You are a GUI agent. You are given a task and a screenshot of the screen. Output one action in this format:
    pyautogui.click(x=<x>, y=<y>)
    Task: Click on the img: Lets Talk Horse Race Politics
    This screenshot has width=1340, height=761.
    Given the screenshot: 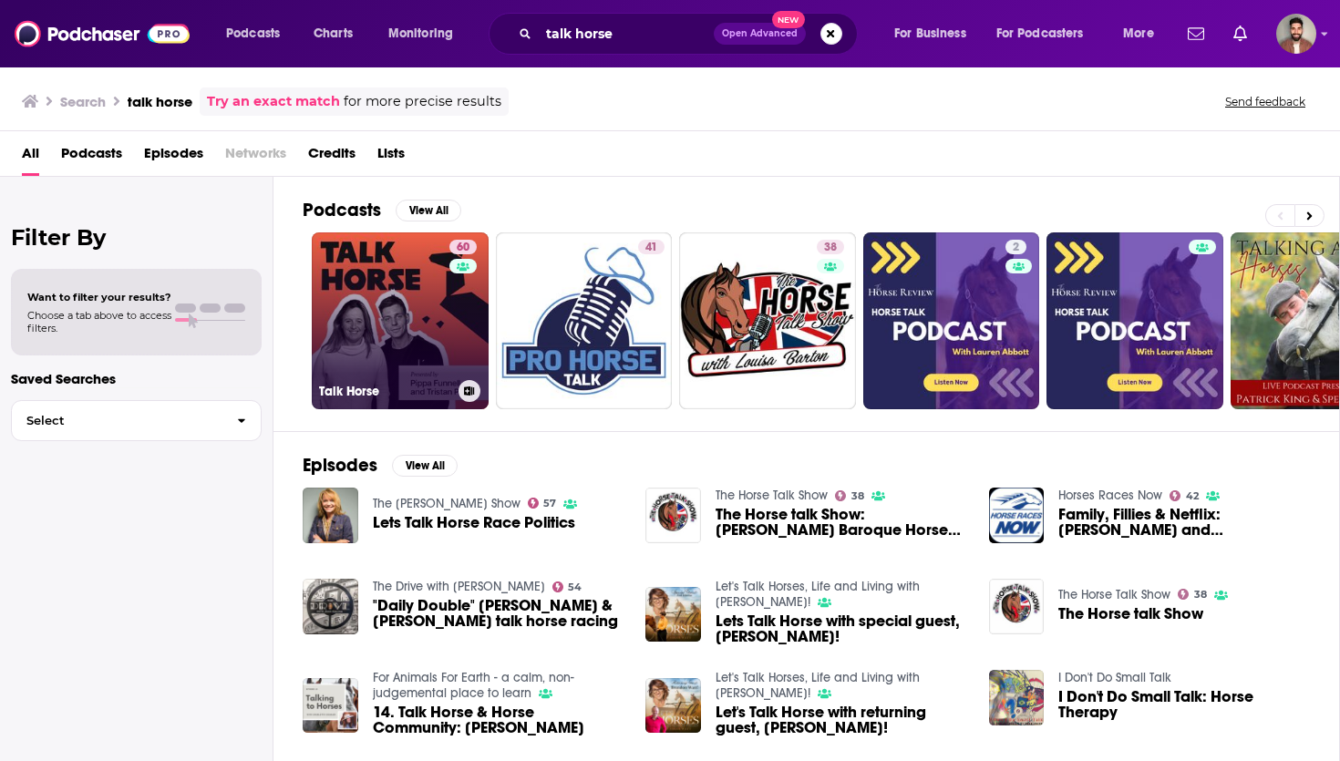 What is the action you would take?
    pyautogui.click(x=330, y=515)
    